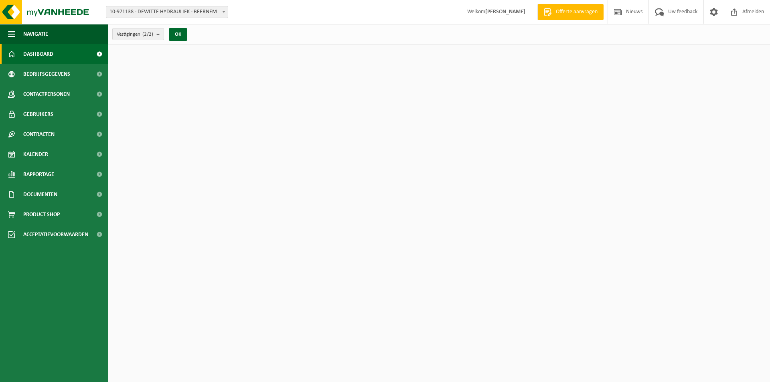 The width and height of the screenshot is (770, 382). Describe the element at coordinates (47, 94) in the screenshot. I see `span: Contactpersonen` at that location.